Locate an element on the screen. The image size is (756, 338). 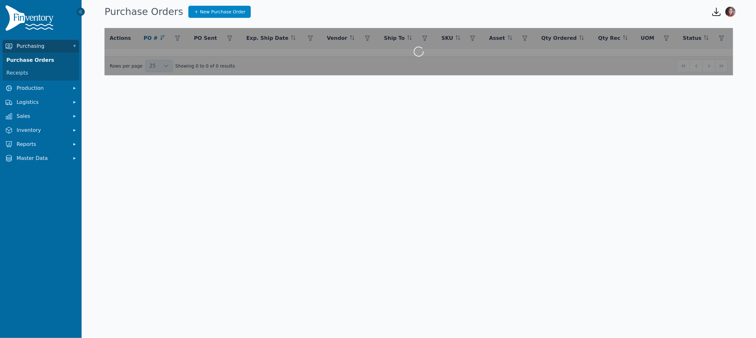
button: Inventory is located at coordinates (41, 130).